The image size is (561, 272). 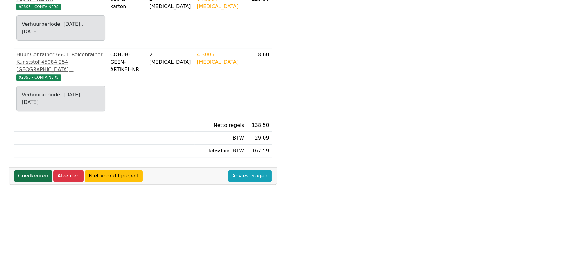 What do you see at coordinates (220, 138) in the screenshot?
I see `td: BTW` at bounding box center [220, 138].